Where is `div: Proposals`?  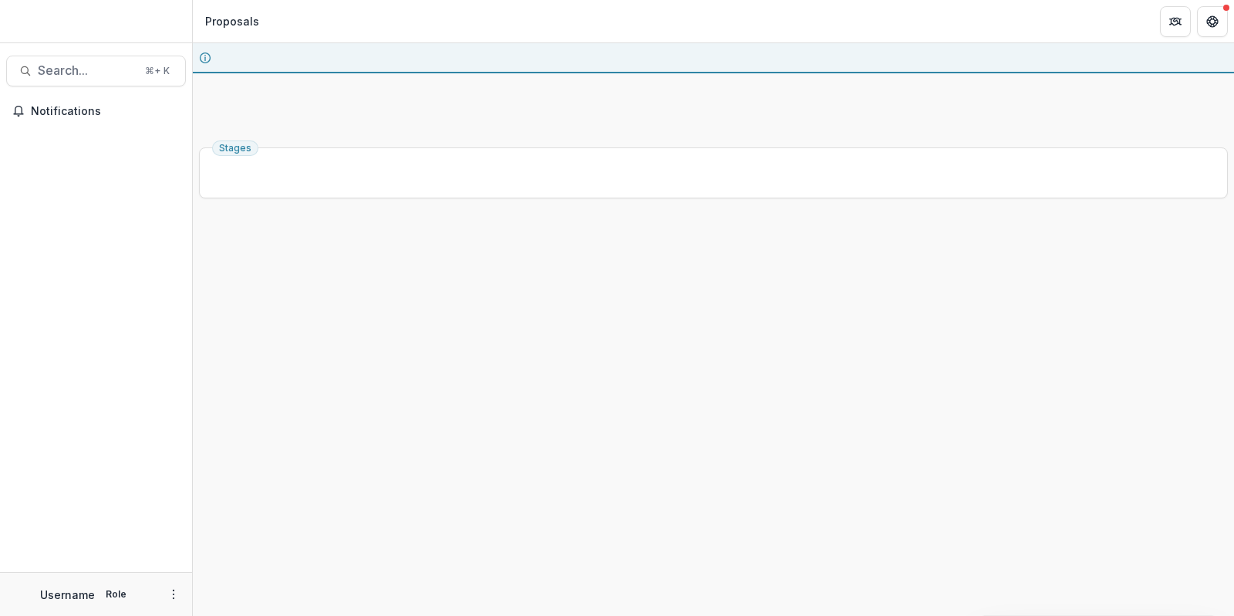 div: Proposals is located at coordinates (232, 21).